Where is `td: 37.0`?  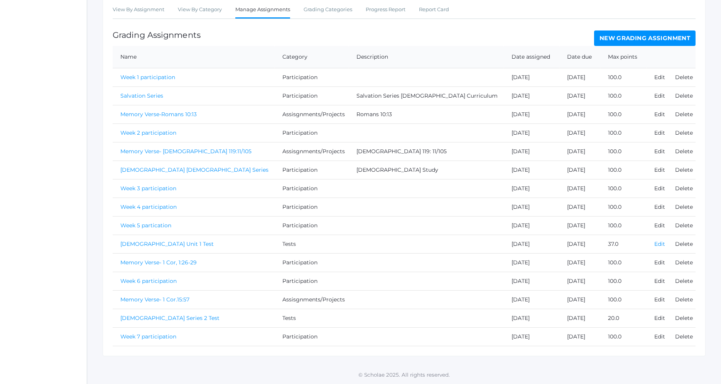
td: 37.0 is located at coordinates (623, 244).